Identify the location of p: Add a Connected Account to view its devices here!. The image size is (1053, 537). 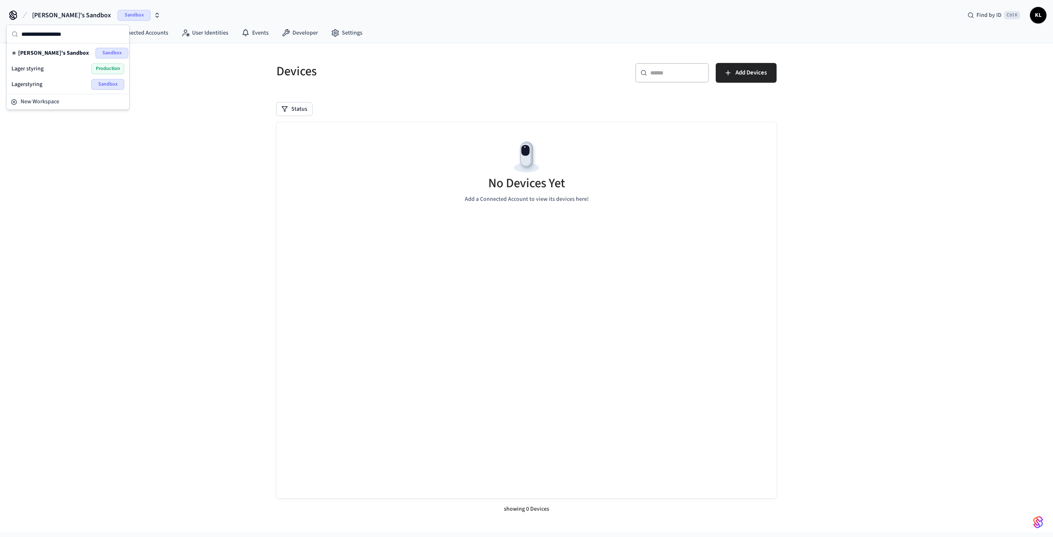
(527, 199).